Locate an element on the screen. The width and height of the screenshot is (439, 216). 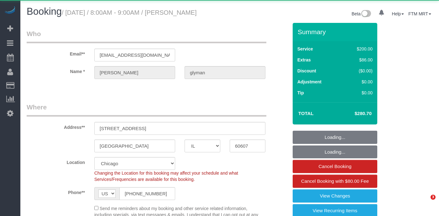
label: Location is located at coordinates (56, 161).